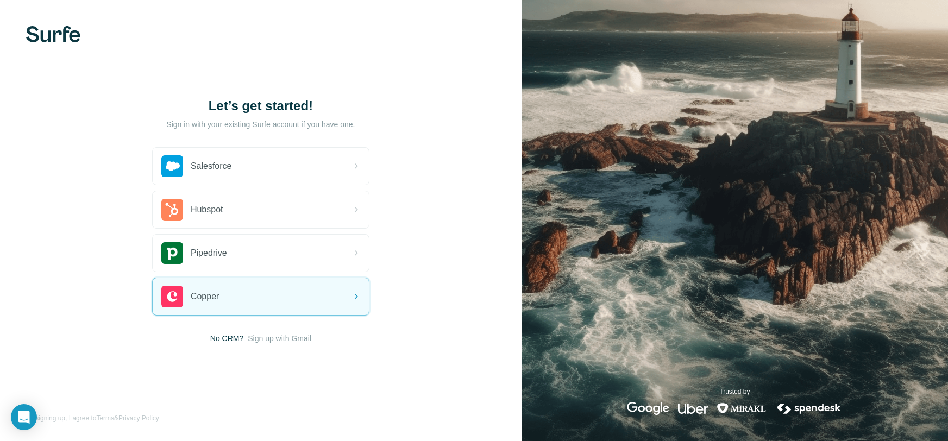  What do you see at coordinates (207, 210) in the screenshot?
I see `span: Hubspot` at bounding box center [207, 210].